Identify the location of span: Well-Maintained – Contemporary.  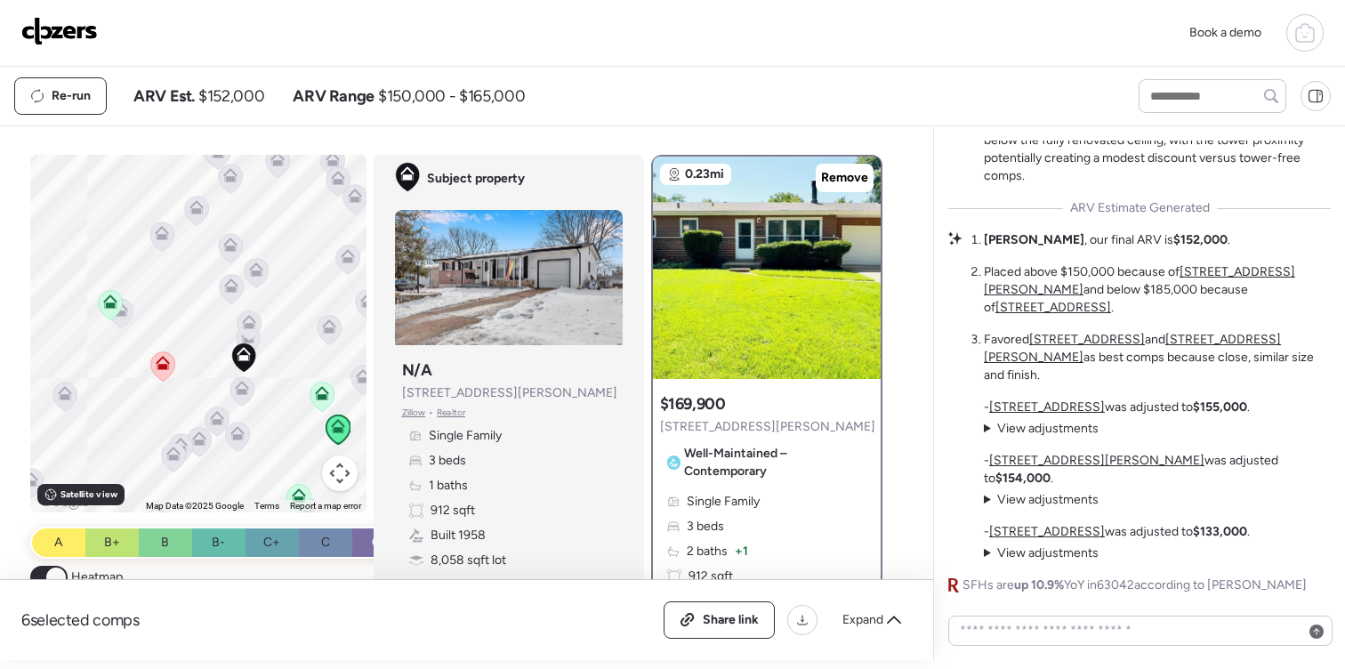
(776, 462).